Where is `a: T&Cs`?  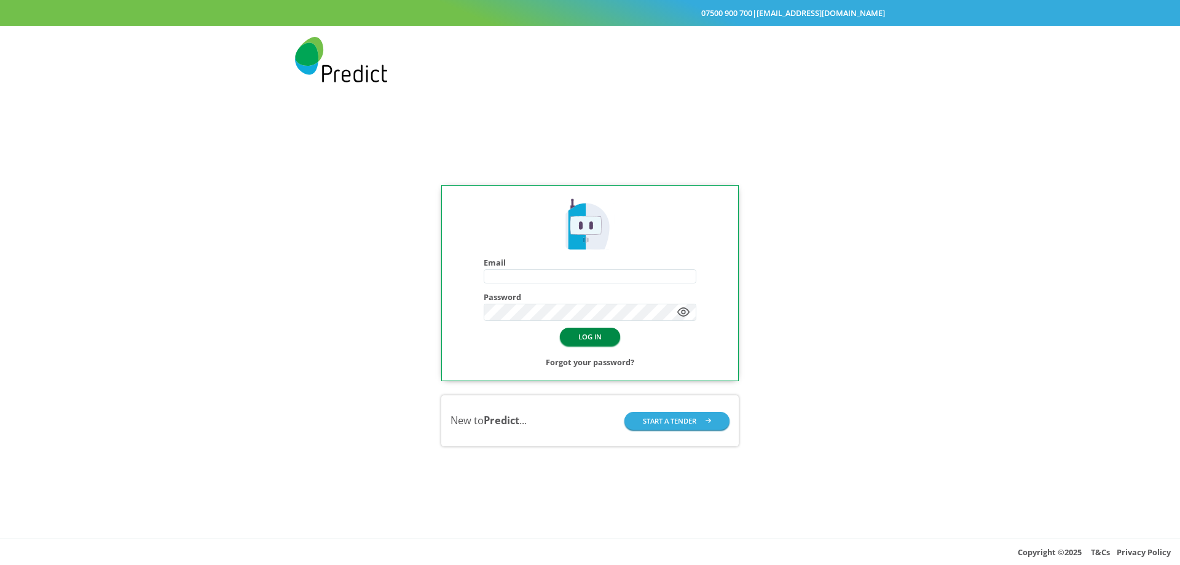 a: T&Cs is located at coordinates (1100, 552).